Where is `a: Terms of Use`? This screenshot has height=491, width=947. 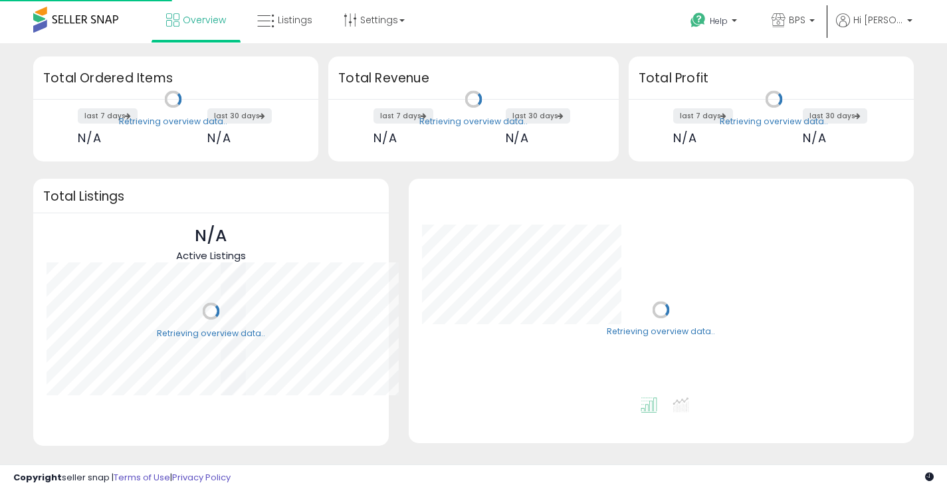 a: Terms of Use is located at coordinates (141, 477).